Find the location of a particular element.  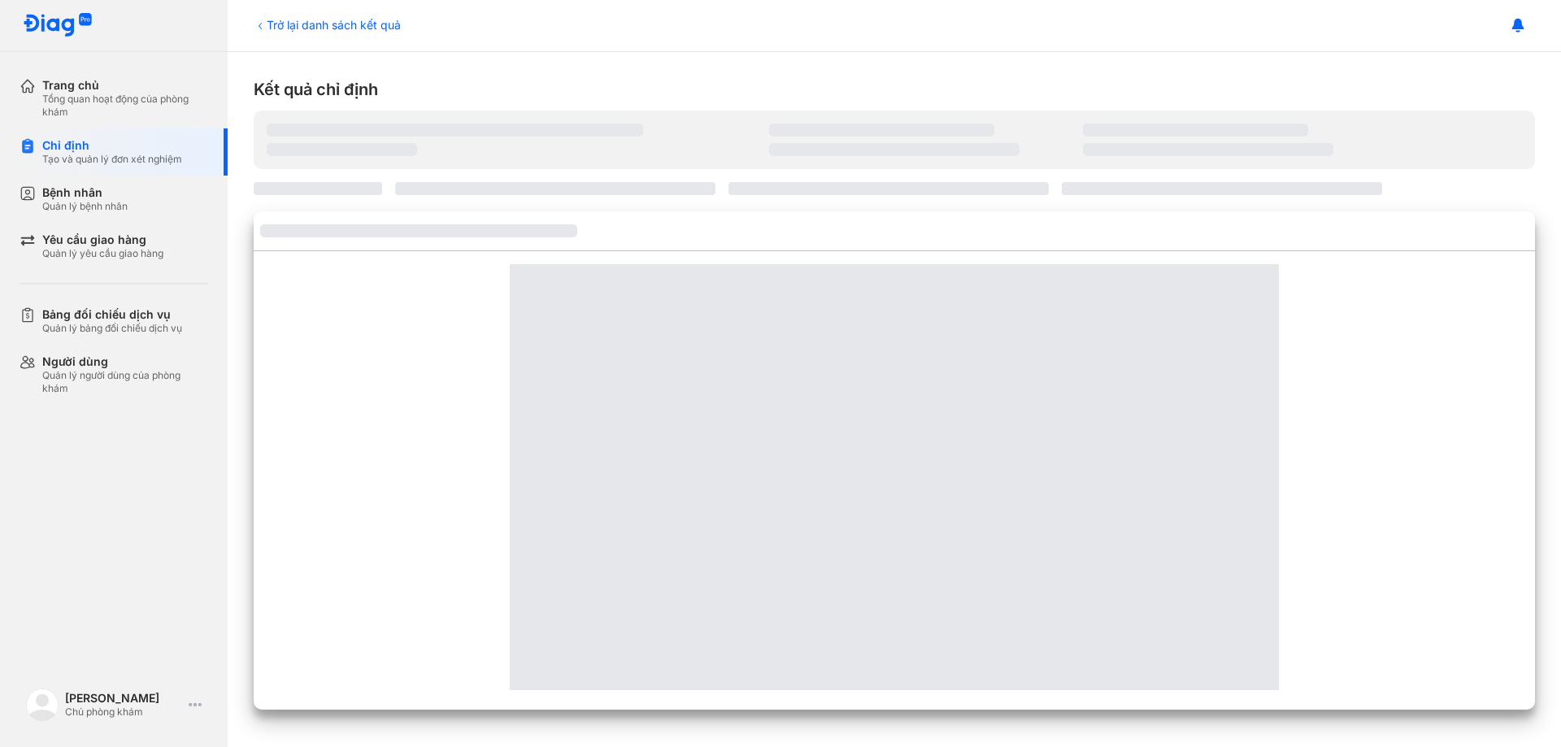

div: Chủ phòng khám is located at coordinates (124, 712).